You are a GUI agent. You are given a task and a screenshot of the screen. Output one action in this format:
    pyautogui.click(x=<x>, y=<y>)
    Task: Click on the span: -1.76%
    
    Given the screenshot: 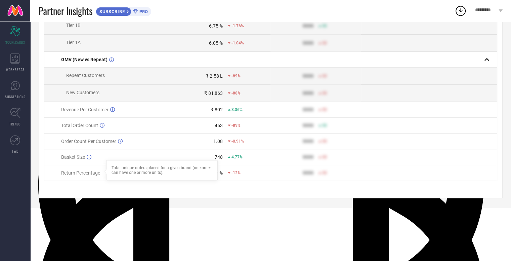 What is the action you would take?
    pyautogui.click(x=238, y=26)
    